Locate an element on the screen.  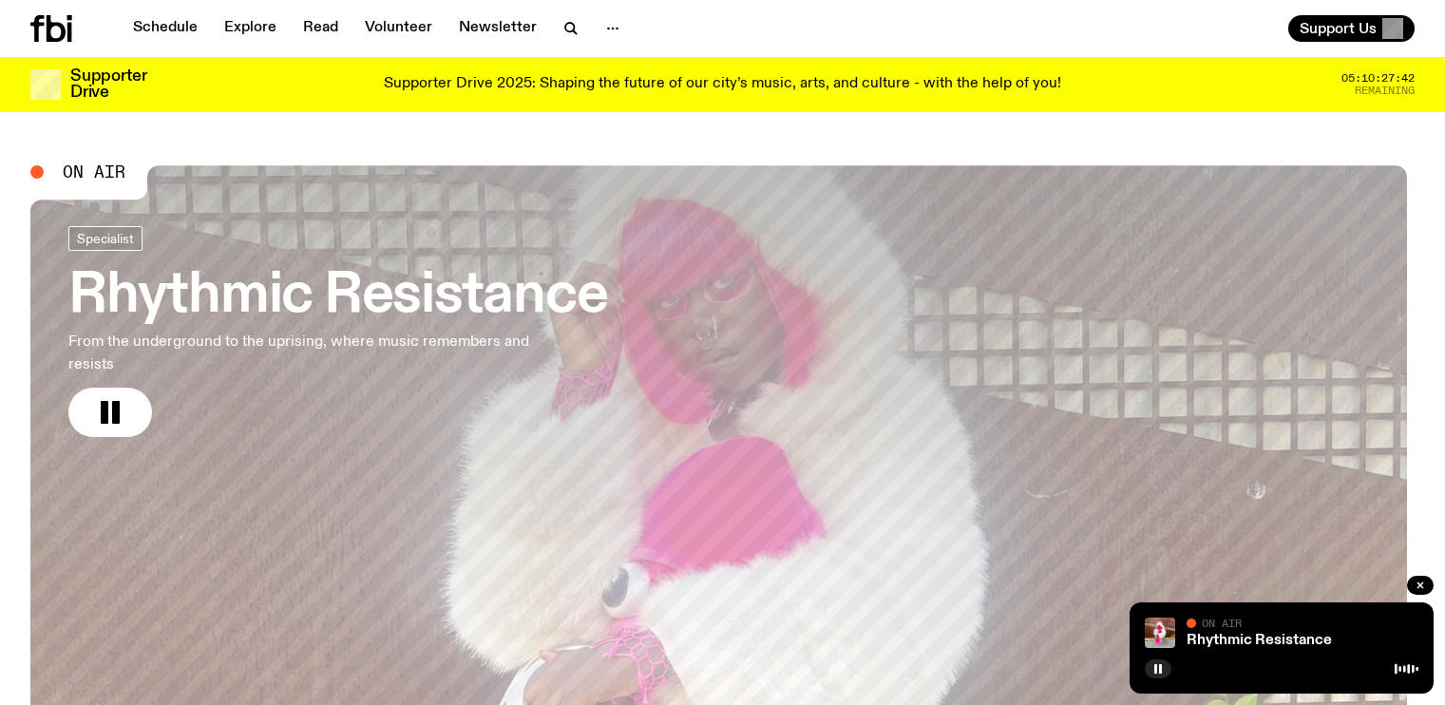
span: Support Us is located at coordinates (1338, 29).